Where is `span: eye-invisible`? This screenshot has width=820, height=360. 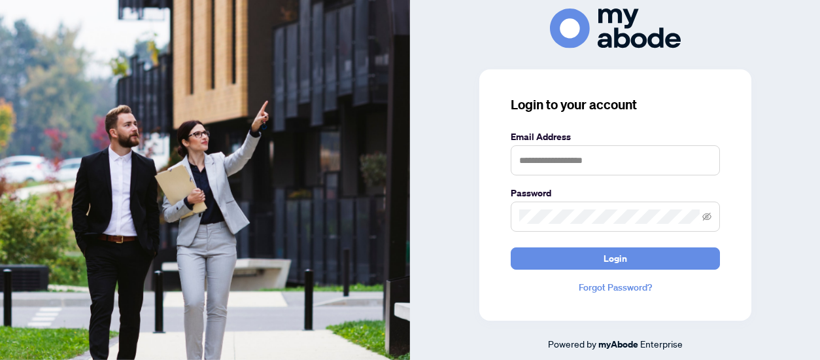
span: eye-invisible is located at coordinates (707, 216).